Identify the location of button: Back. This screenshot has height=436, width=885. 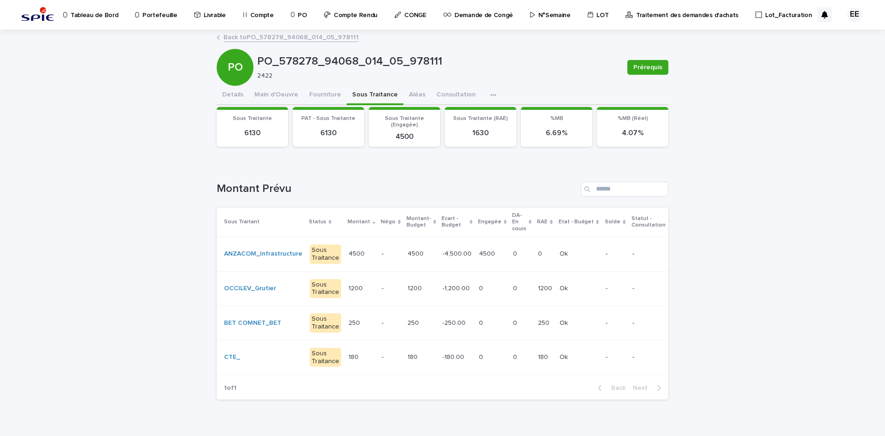
(610, 388).